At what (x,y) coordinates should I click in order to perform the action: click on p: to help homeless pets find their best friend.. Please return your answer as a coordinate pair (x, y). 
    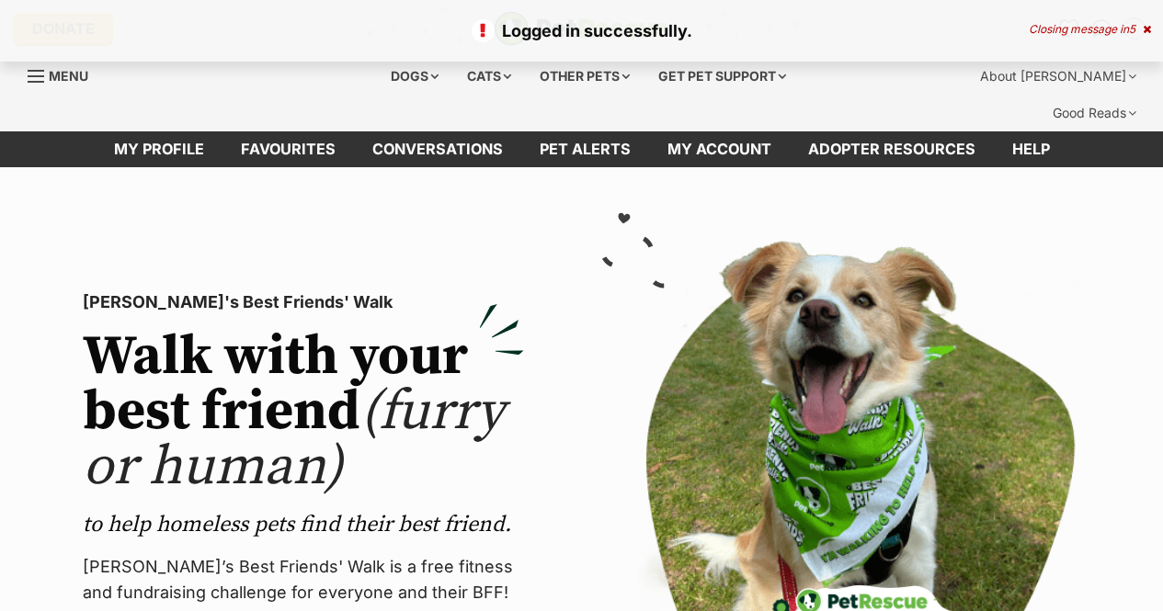
    Looking at the image, I should click on (303, 525).